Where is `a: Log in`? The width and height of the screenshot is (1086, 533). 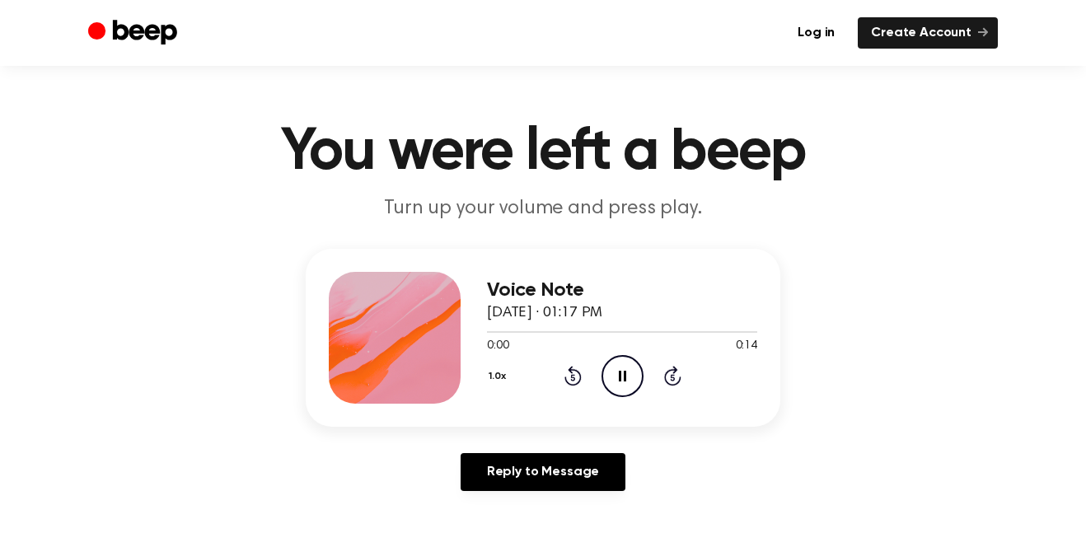
a: Log in is located at coordinates (816, 33).